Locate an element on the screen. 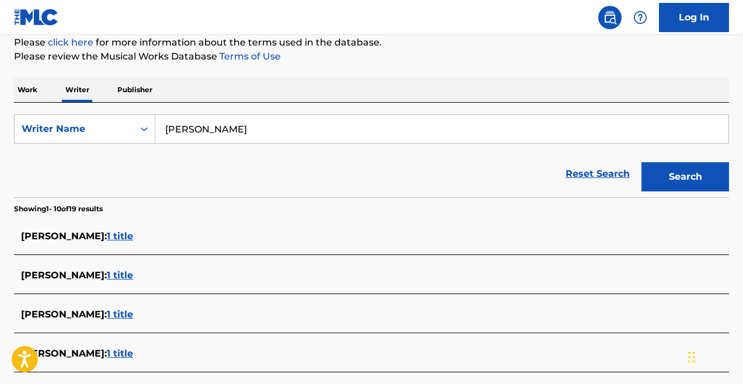 Image resolution: width=743 pixels, height=384 pixels. a: Terms of Use is located at coordinates (248, 56).